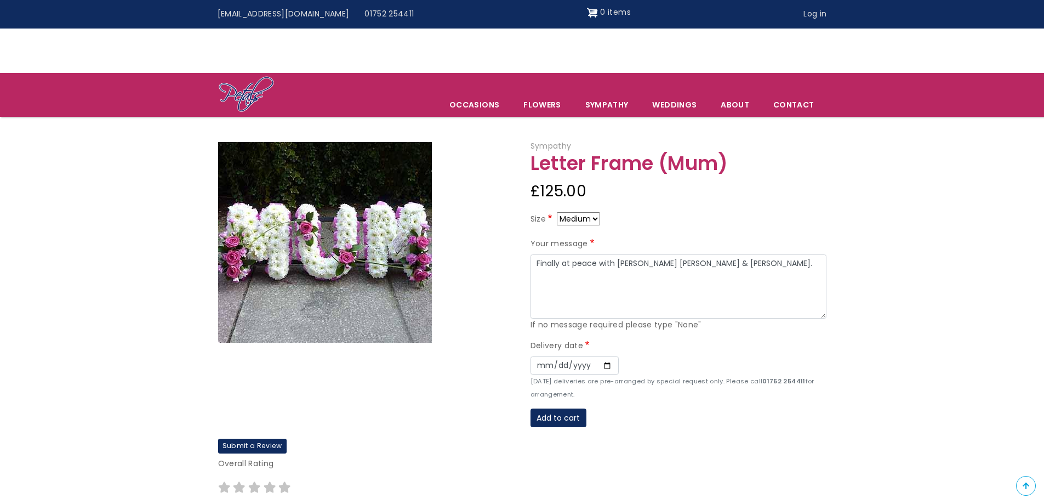  What do you see at coordinates (252, 445) in the screenshot?
I see `label: Submit a Review` at bounding box center [252, 445].